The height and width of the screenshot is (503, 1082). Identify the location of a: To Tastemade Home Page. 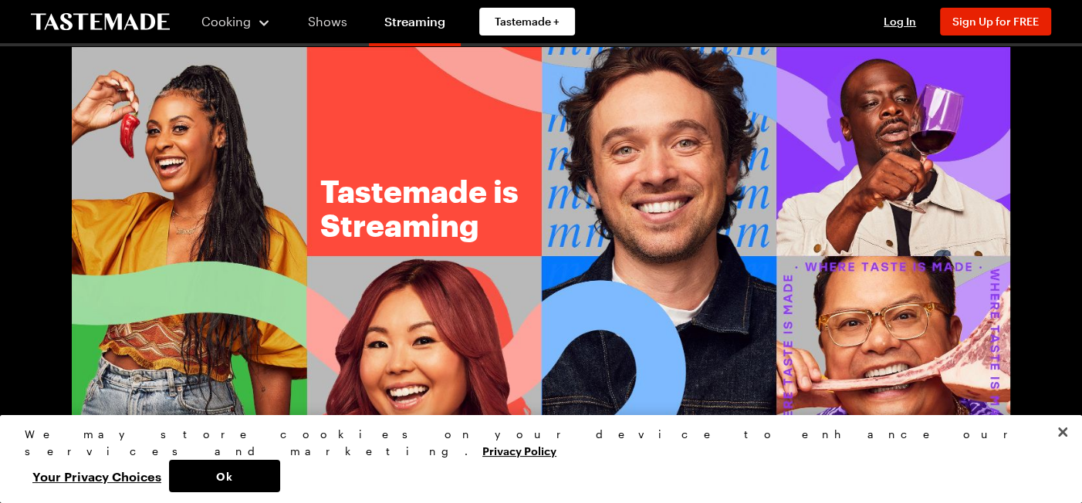
(100, 22).